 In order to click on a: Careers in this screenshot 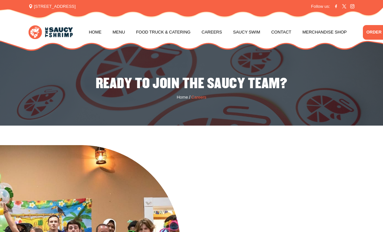, I will do `click(212, 32)`.